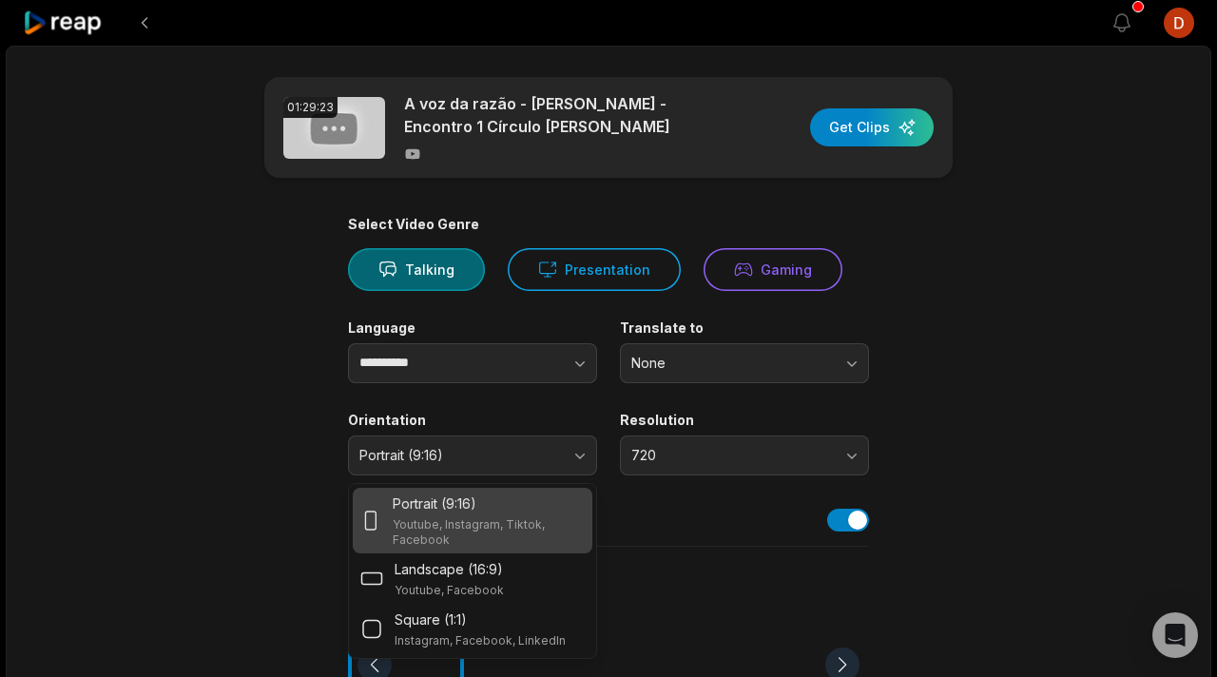  Describe the element at coordinates (609, 224) in the screenshot. I see `div: Select Video Genre` at that location.